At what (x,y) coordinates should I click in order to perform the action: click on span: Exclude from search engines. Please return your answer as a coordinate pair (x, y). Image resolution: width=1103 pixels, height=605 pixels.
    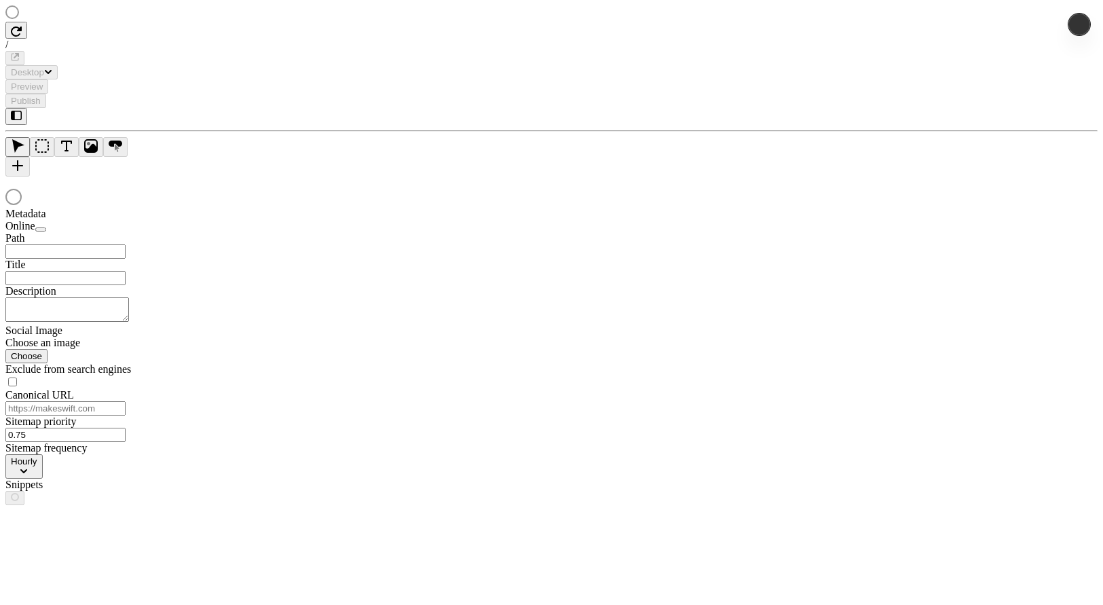
    Looking at the image, I should click on (68, 368).